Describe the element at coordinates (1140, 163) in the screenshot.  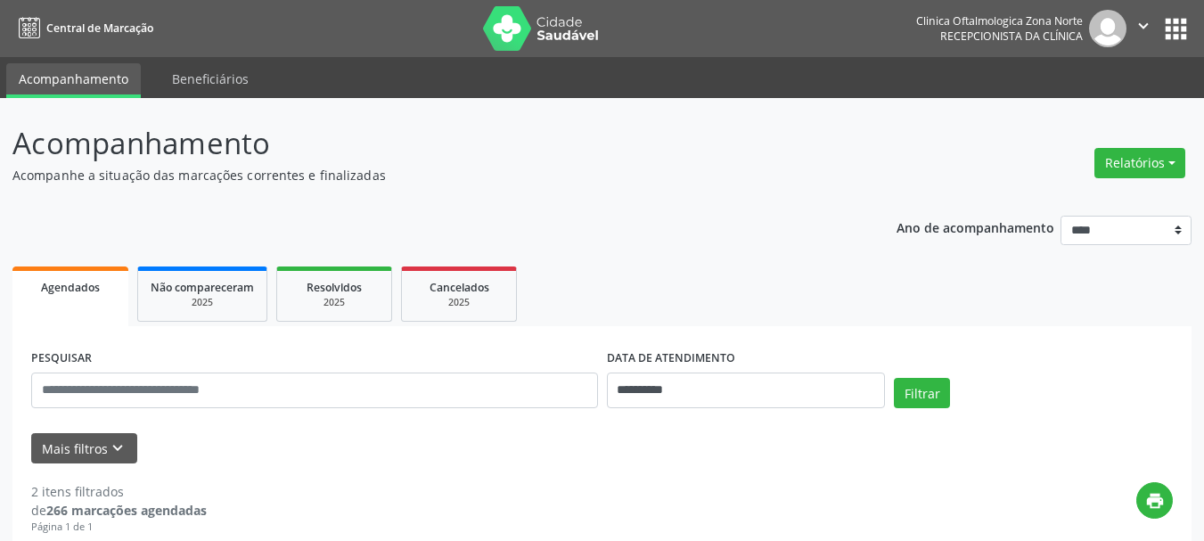
I see `button: Relatórios` at that location.